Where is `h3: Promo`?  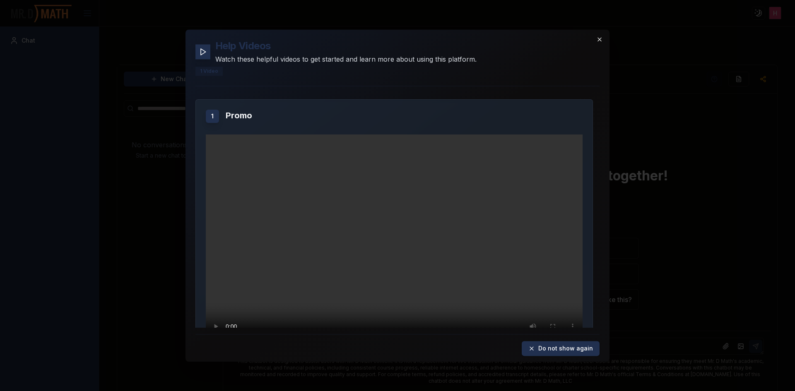 h3: Promo is located at coordinates (404, 116).